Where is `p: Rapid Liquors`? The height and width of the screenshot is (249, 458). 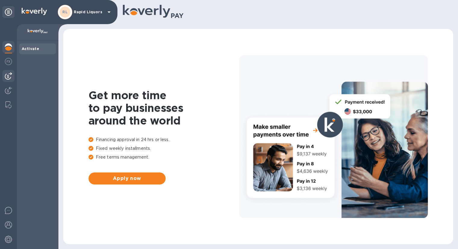
p: Rapid Liquors is located at coordinates (89, 12).